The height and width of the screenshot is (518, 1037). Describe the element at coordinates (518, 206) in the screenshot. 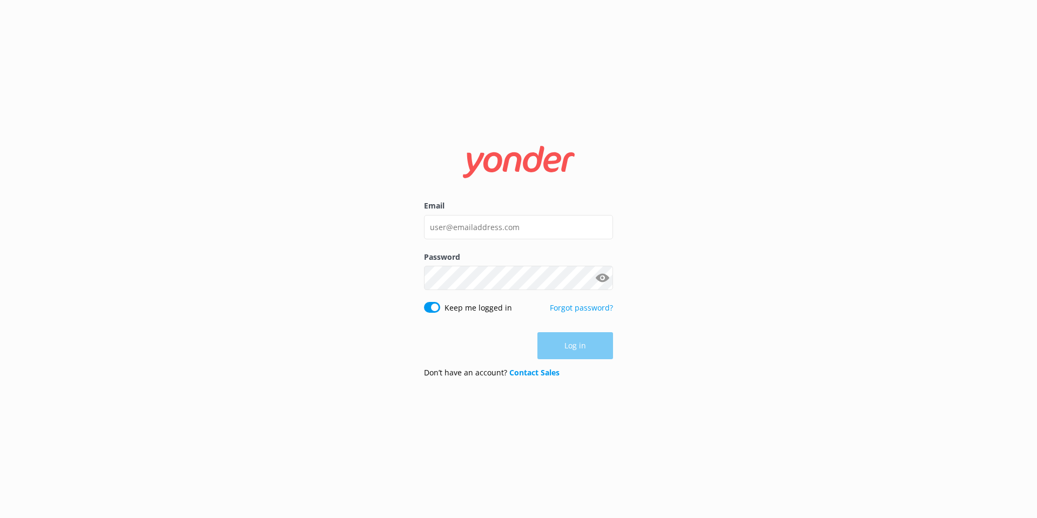

I see `label: Email` at that location.